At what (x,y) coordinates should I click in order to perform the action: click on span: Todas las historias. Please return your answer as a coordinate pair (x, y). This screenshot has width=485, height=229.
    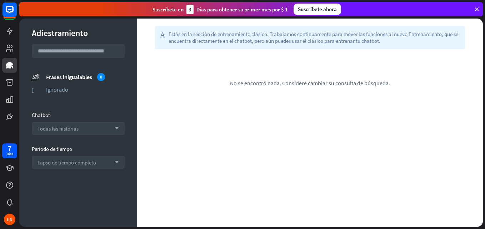
    Looking at the image, I should click on (58, 129).